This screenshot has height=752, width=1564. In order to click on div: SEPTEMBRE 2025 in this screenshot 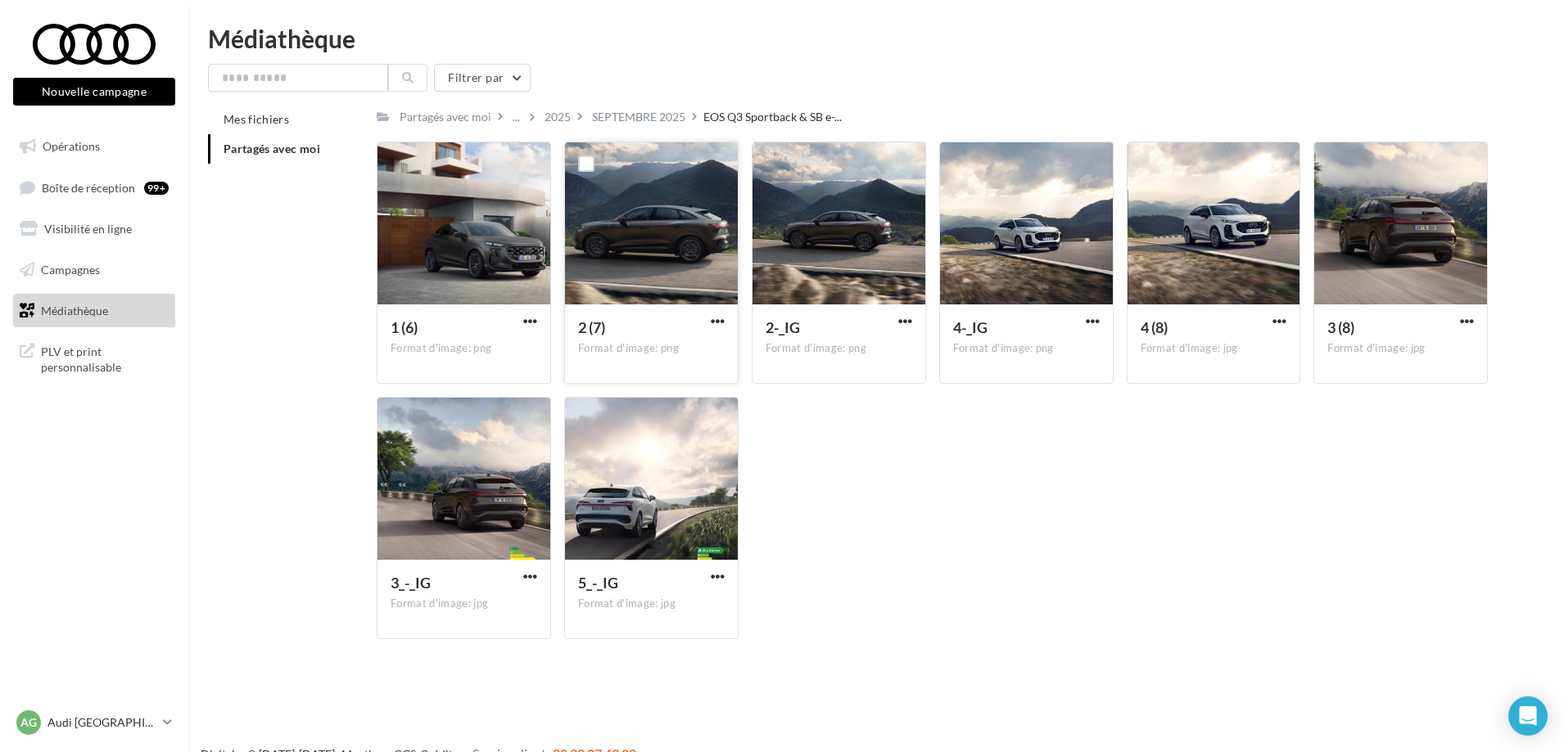, I will do `click(639, 117)`.